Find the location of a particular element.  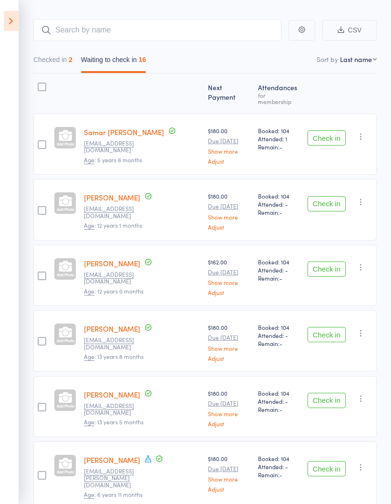

span: : 6 years 11 months is located at coordinates (113, 494).